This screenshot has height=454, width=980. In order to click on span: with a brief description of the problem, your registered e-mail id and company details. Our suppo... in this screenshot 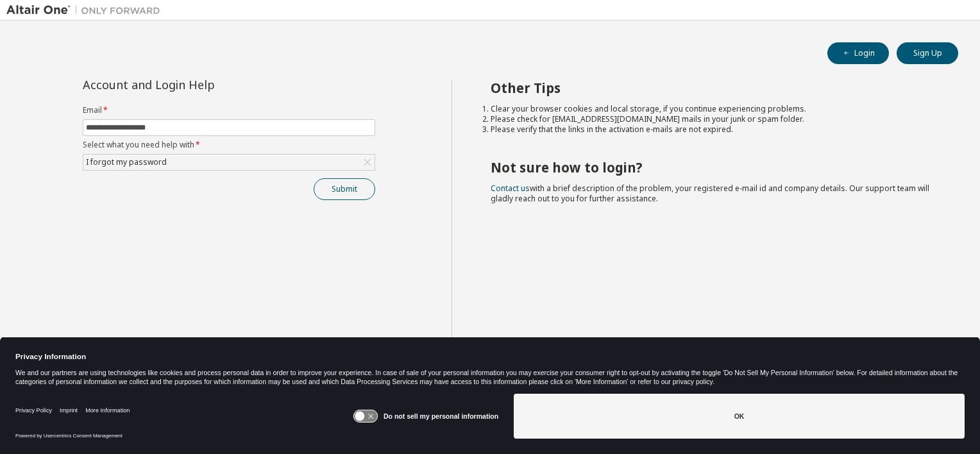, I will do `click(710, 193)`.